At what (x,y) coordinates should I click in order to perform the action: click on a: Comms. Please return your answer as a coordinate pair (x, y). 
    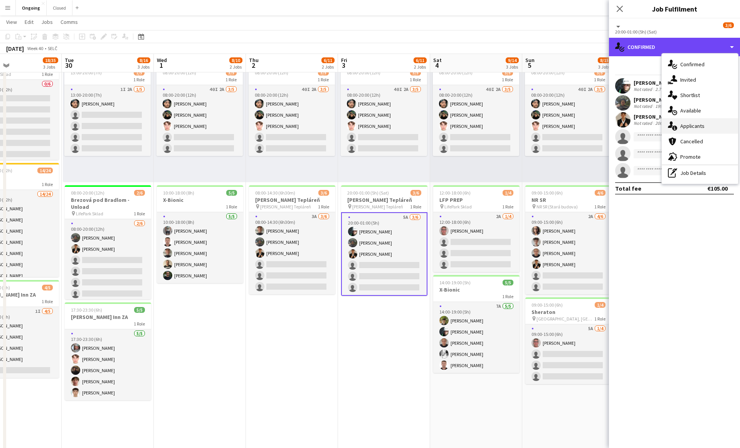
    Looking at the image, I should click on (69, 22).